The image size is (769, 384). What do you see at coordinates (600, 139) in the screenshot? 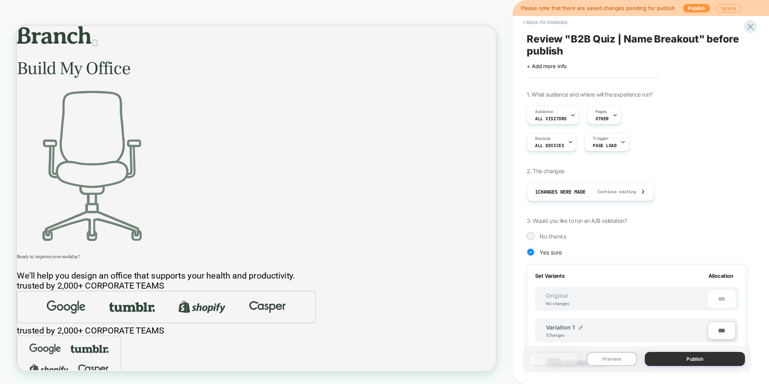
I see `span: Trigger` at bounding box center [600, 139].